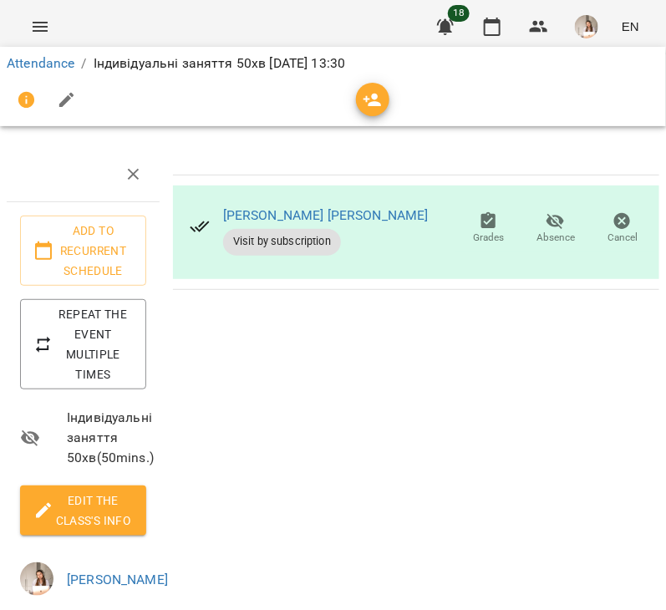  What do you see at coordinates (623, 237) in the screenshot?
I see `span: Cancel` at bounding box center [623, 237].